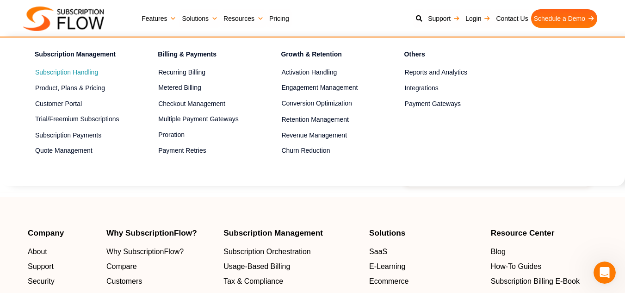 The width and height of the screenshot is (625, 293). I want to click on a: Engagement Management, so click(326, 88).